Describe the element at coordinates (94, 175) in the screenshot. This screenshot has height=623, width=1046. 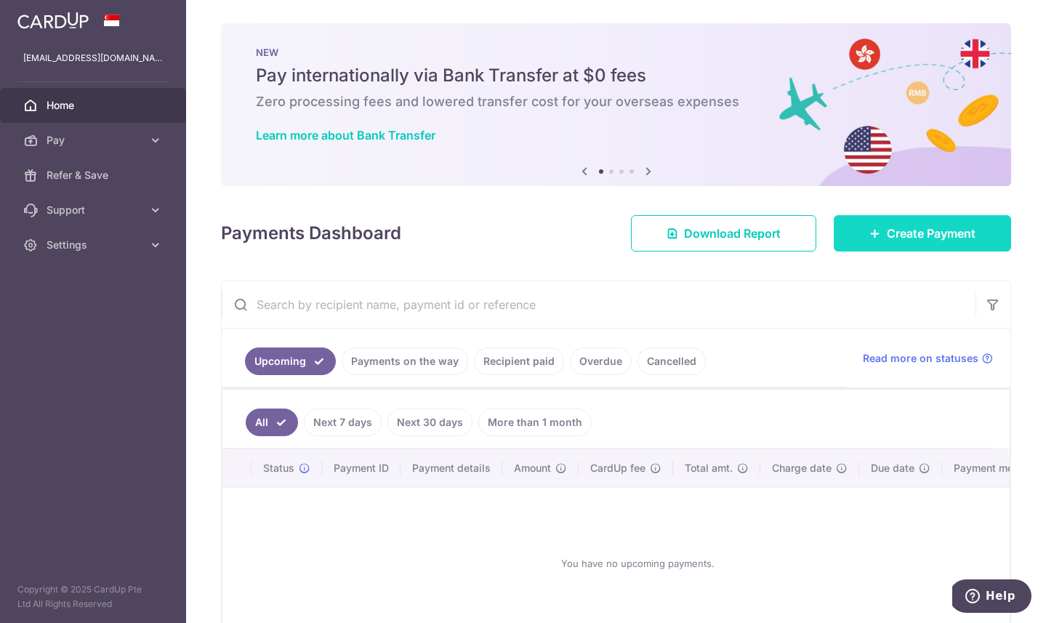
I see `span: Refer & Save` at that location.